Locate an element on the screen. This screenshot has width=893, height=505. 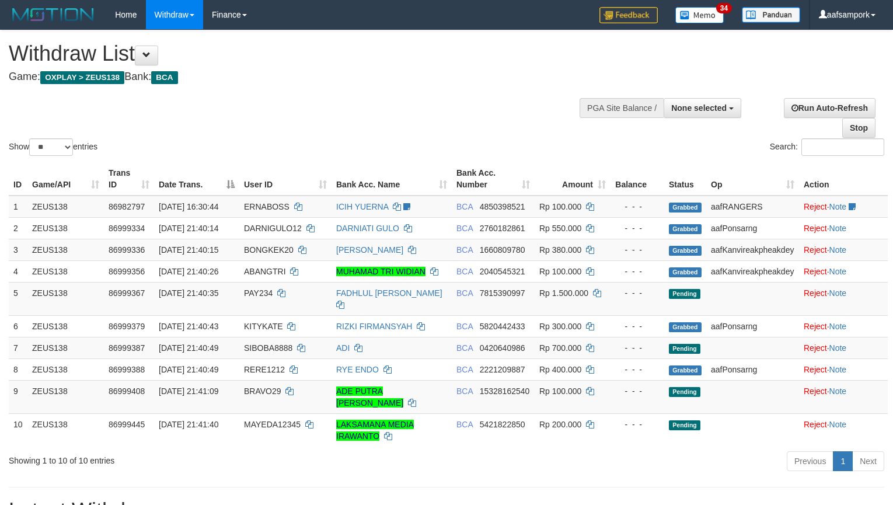
img: panduan.png is located at coordinates (771, 15).